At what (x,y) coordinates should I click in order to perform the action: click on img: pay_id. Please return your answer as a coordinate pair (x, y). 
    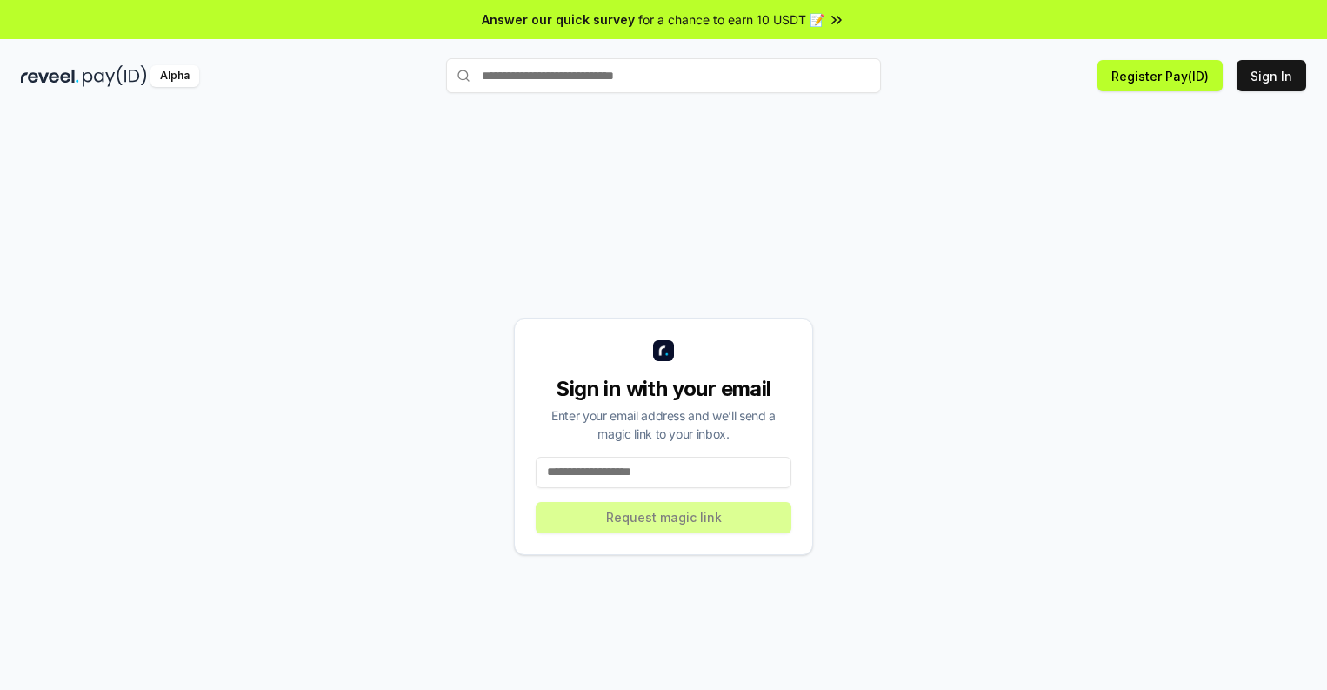
    Looking at the image, I should click on (115, 76).